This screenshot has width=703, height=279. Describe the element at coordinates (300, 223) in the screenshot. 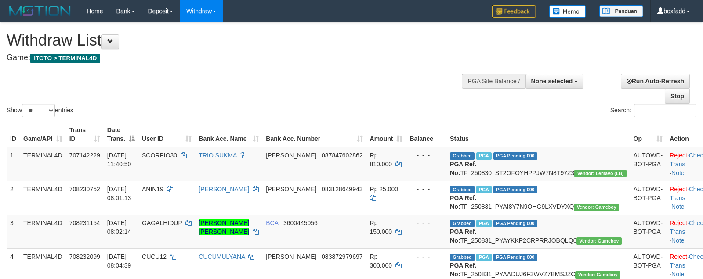

I see `span: Copy 3600445056 to clipboard` at that location.